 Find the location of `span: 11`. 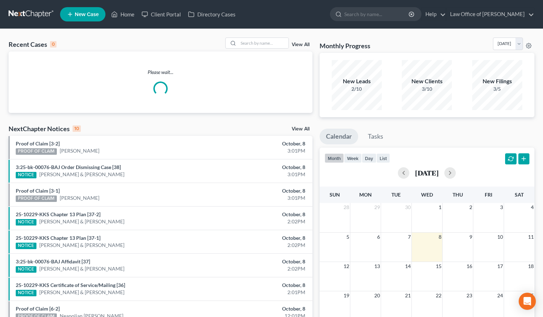

span: 11 is located at coordinates (531, 237).